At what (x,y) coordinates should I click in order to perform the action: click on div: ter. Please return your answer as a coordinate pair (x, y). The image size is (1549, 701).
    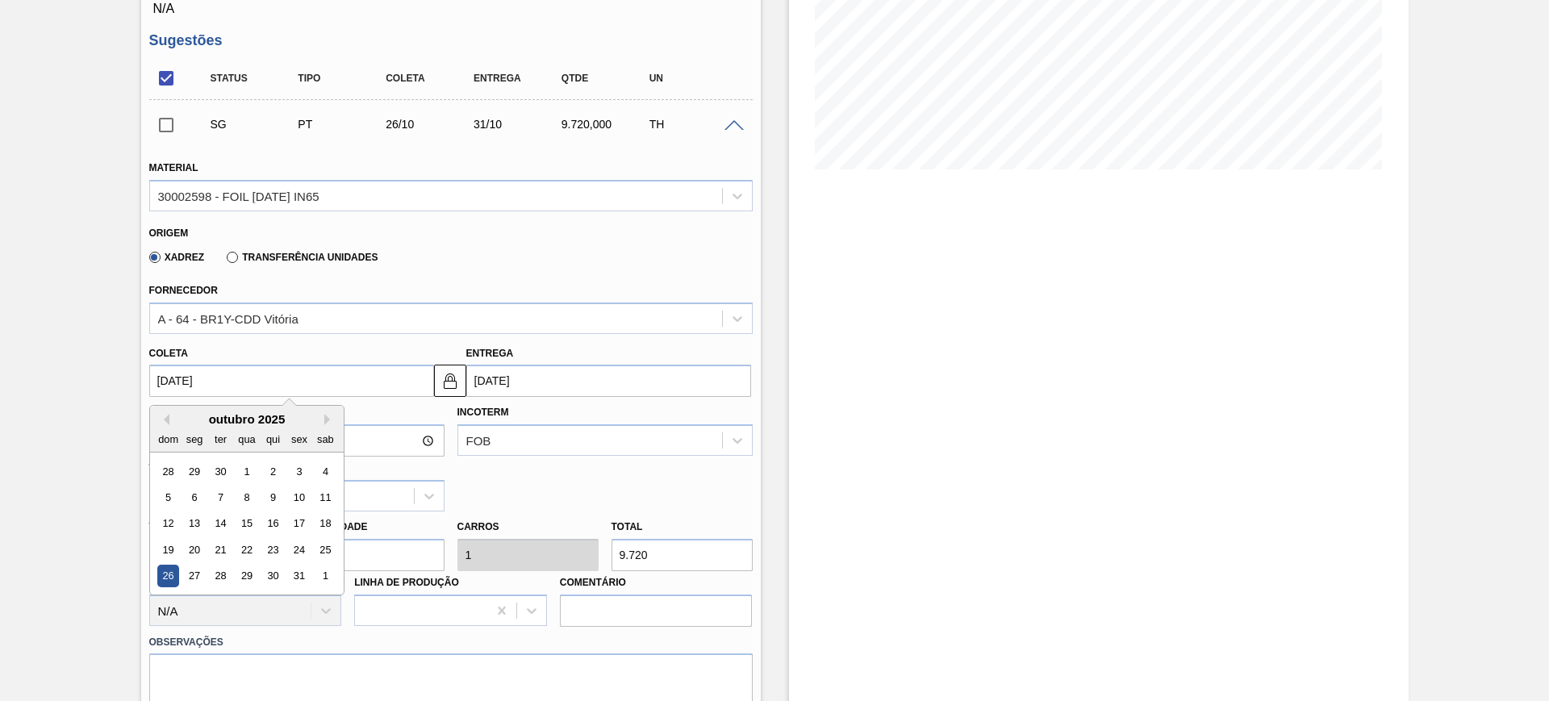
    Looking at the image, I should click on (219, 439).